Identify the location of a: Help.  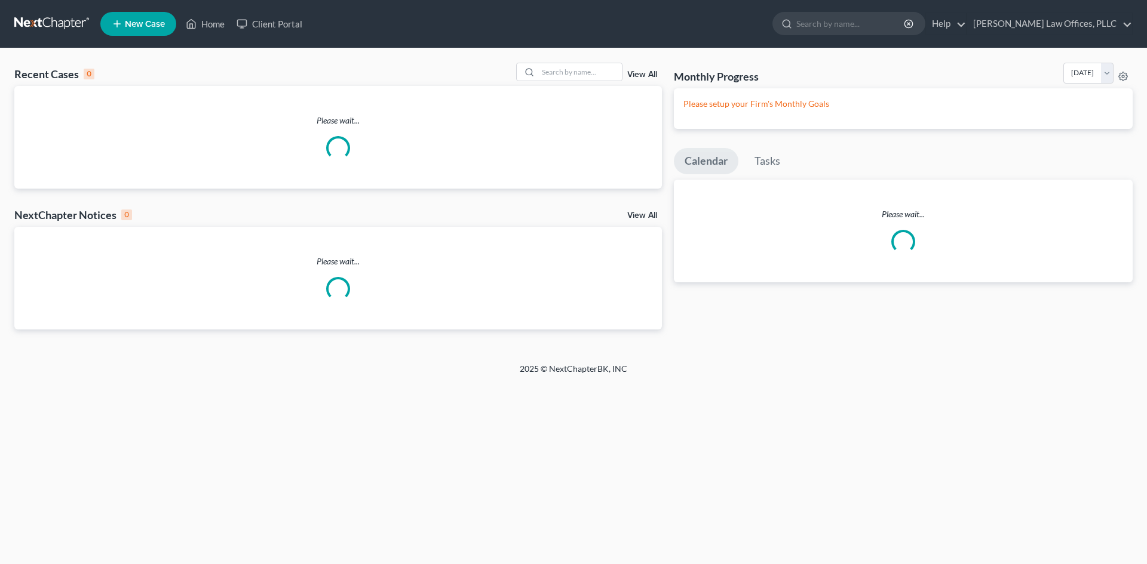
(945, 24).